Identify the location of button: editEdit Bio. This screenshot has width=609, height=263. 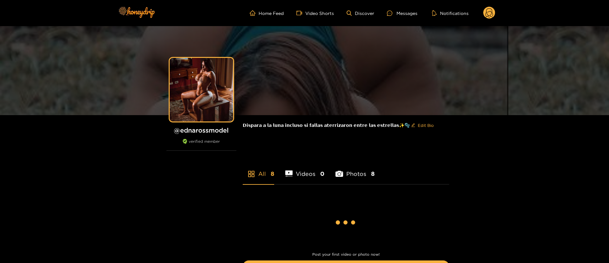
(423, 125).